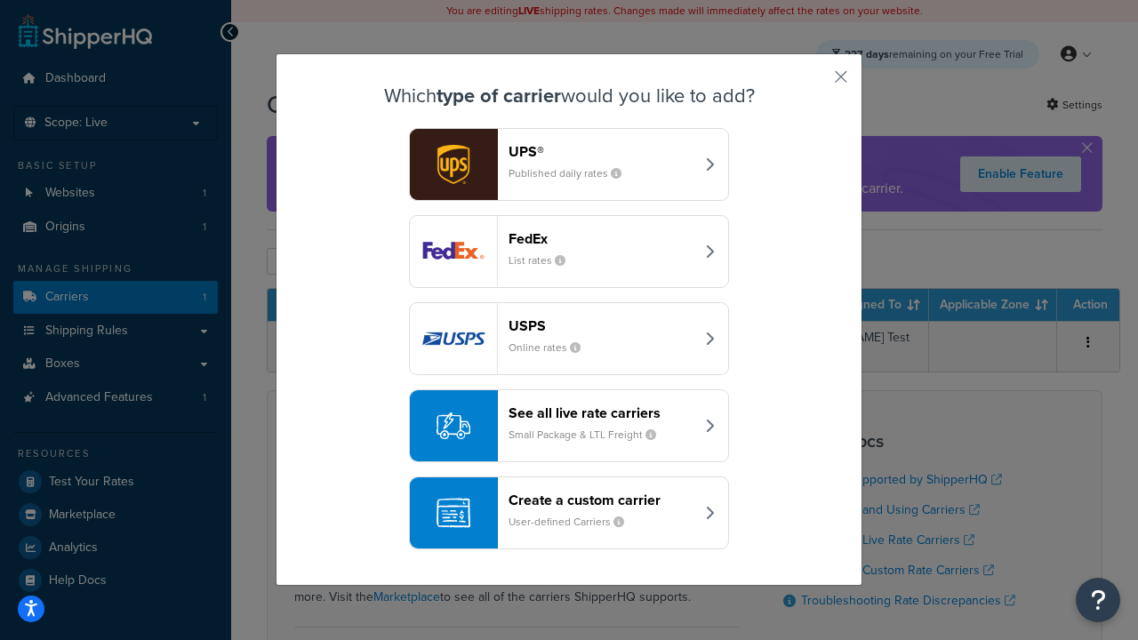 The height and width of the screenshot is (640, 1138). Describe the element at coordinates (573, 522) in the screenshot. I see `small: User-defined Carriers` at that location.